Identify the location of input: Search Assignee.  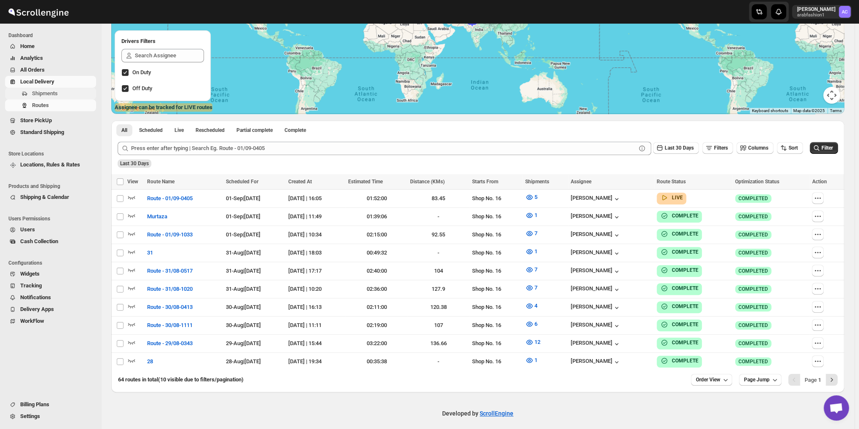
(169, 56).